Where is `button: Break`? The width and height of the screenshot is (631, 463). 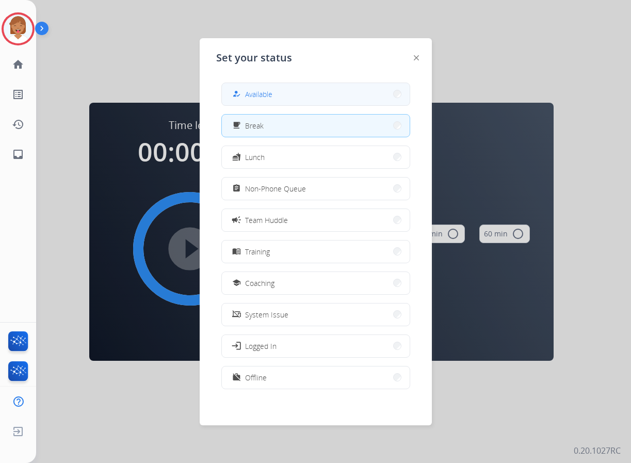
button: Break is located at coordinates (316, 125).